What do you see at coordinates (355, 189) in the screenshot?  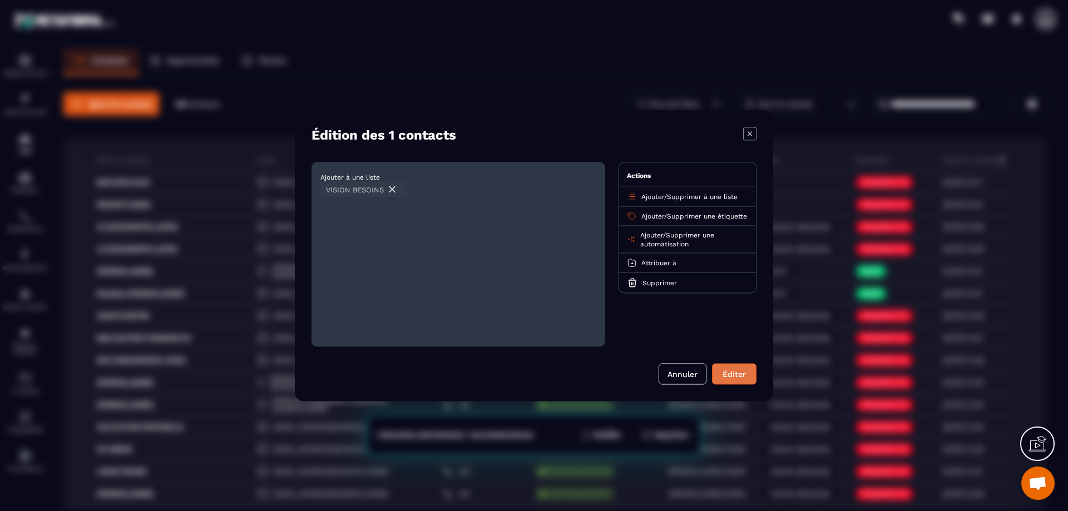 I see `span: VISION BESOINS` at bounding box center [355, 189].